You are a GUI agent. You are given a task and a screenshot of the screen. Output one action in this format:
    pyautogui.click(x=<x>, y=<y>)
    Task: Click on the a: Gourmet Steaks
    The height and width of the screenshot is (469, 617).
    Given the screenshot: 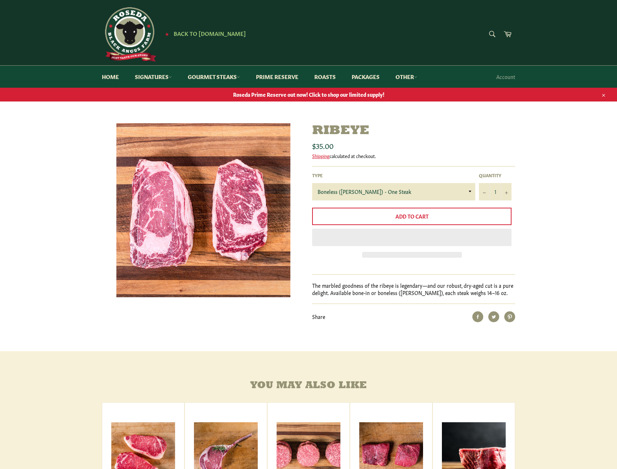 What is the action you would take?
    pyautogui.click(x=214, y=77)
    